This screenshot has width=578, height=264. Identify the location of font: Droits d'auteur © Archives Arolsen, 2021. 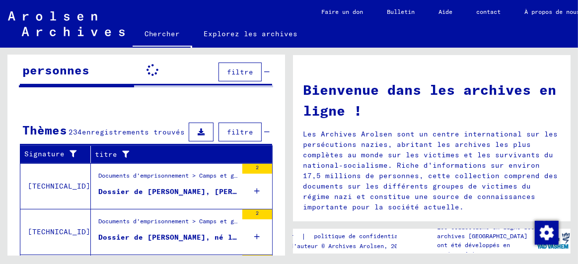
(336, 246).